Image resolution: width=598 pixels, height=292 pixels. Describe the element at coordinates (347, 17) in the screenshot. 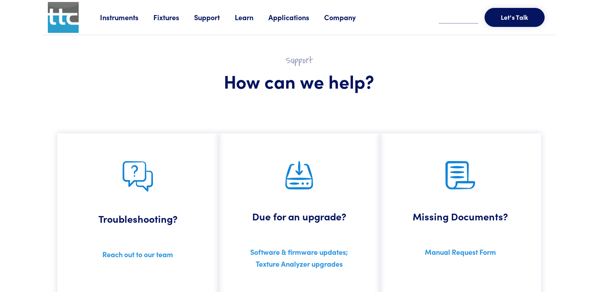

I see `a: Company` at that location.